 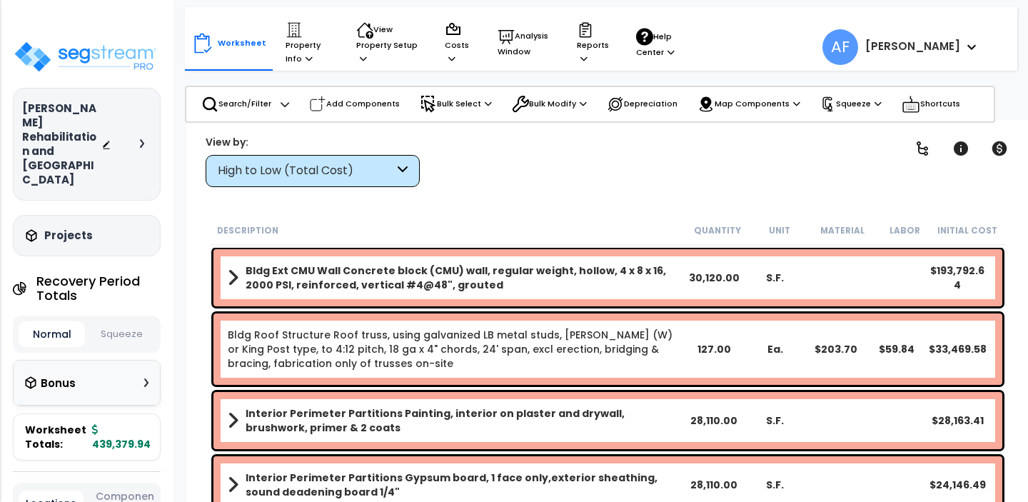 What do you see at coordinates (85, 56) in the screenshot?
I see `img: logo_pro_r.png` at bounding box center [85, 56].